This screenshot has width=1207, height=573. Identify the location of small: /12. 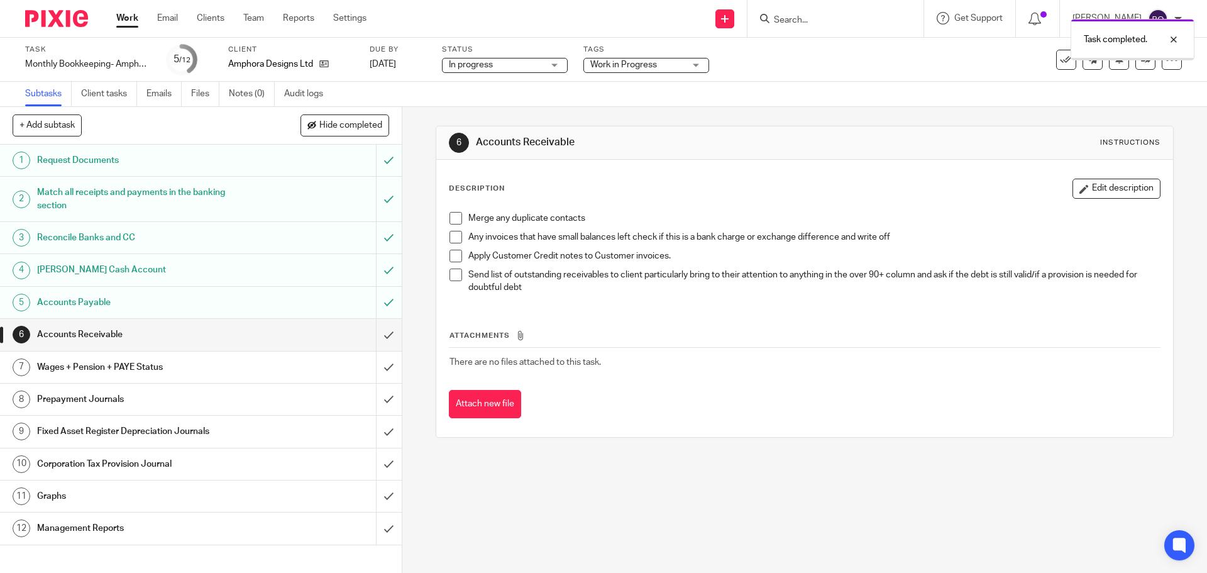
(185, 60).